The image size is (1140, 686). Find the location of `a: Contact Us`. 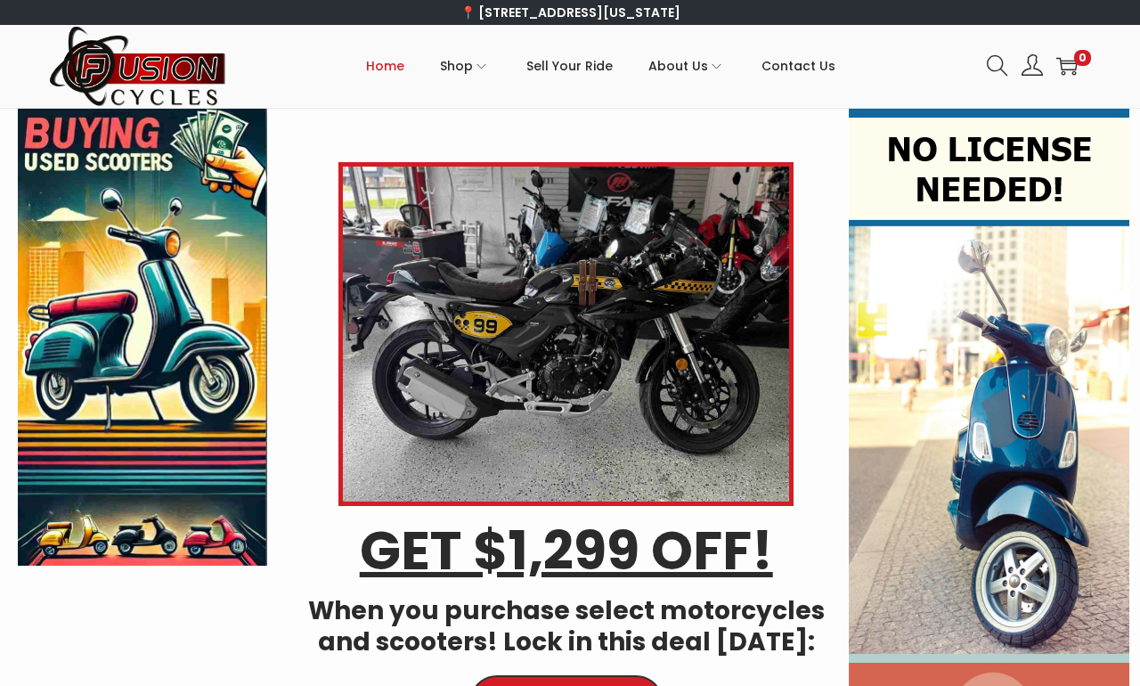

a: Contact Us is located at coordinates (798, 66).